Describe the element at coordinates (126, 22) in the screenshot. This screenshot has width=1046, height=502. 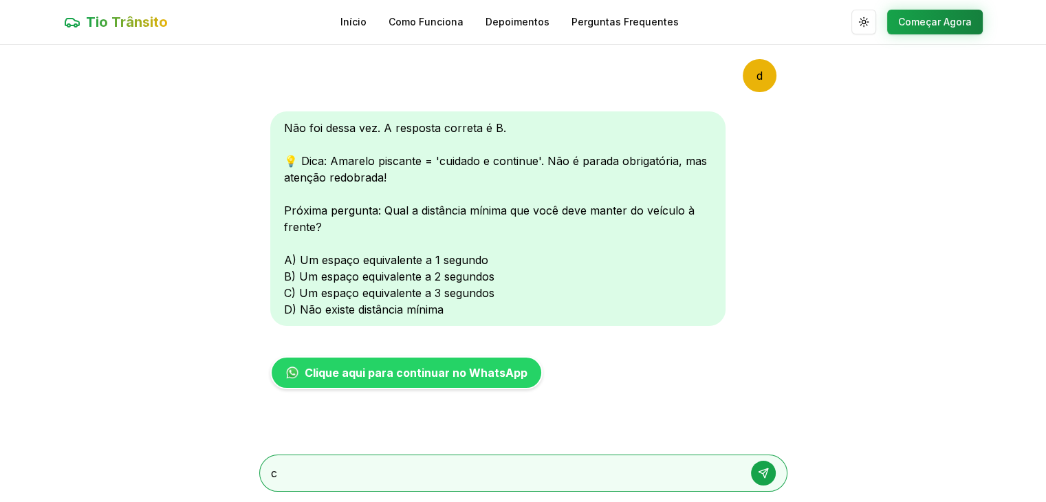
I see `span: Tio Trânsito` at that location.